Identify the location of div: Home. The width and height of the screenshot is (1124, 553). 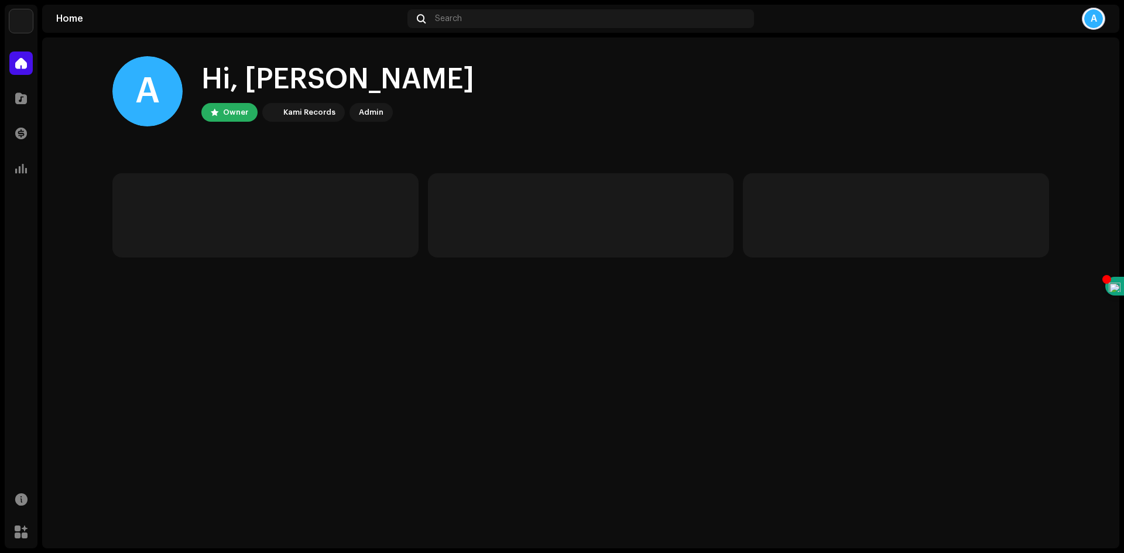
(229, 19).